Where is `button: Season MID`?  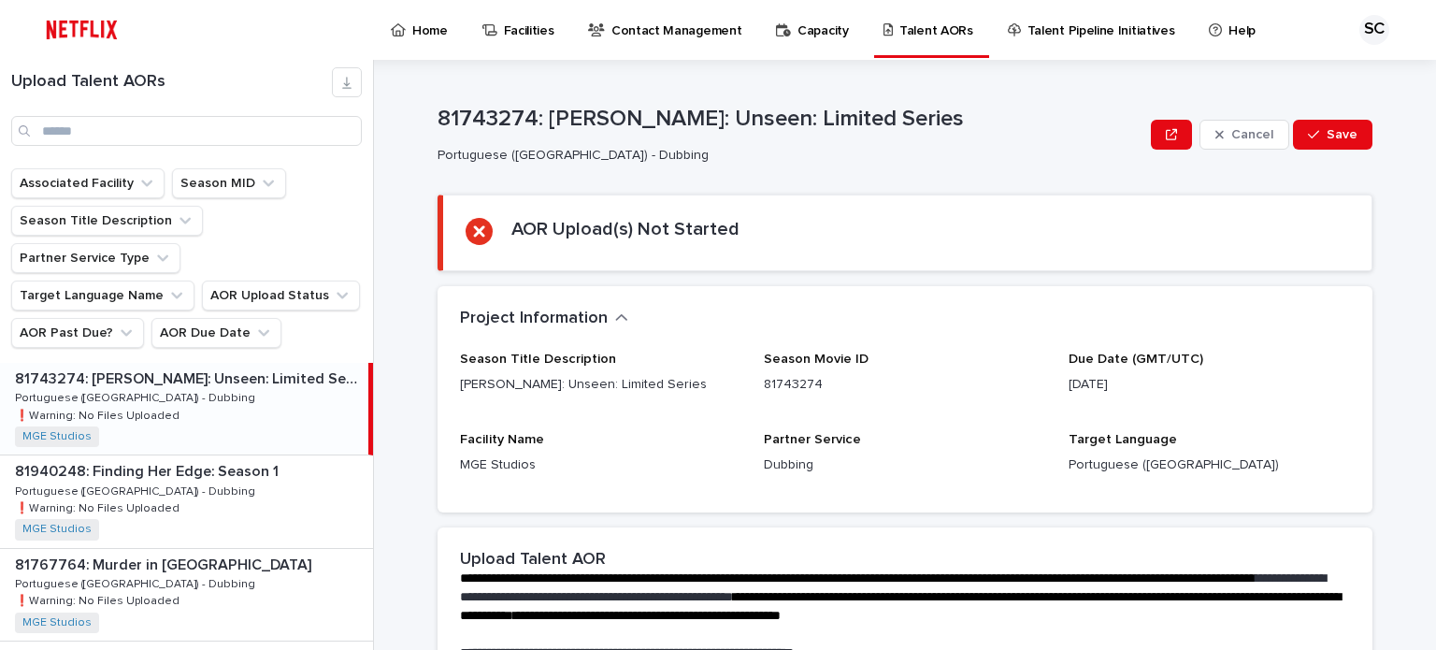
button: Season MID is located at coordinates (229, 183).